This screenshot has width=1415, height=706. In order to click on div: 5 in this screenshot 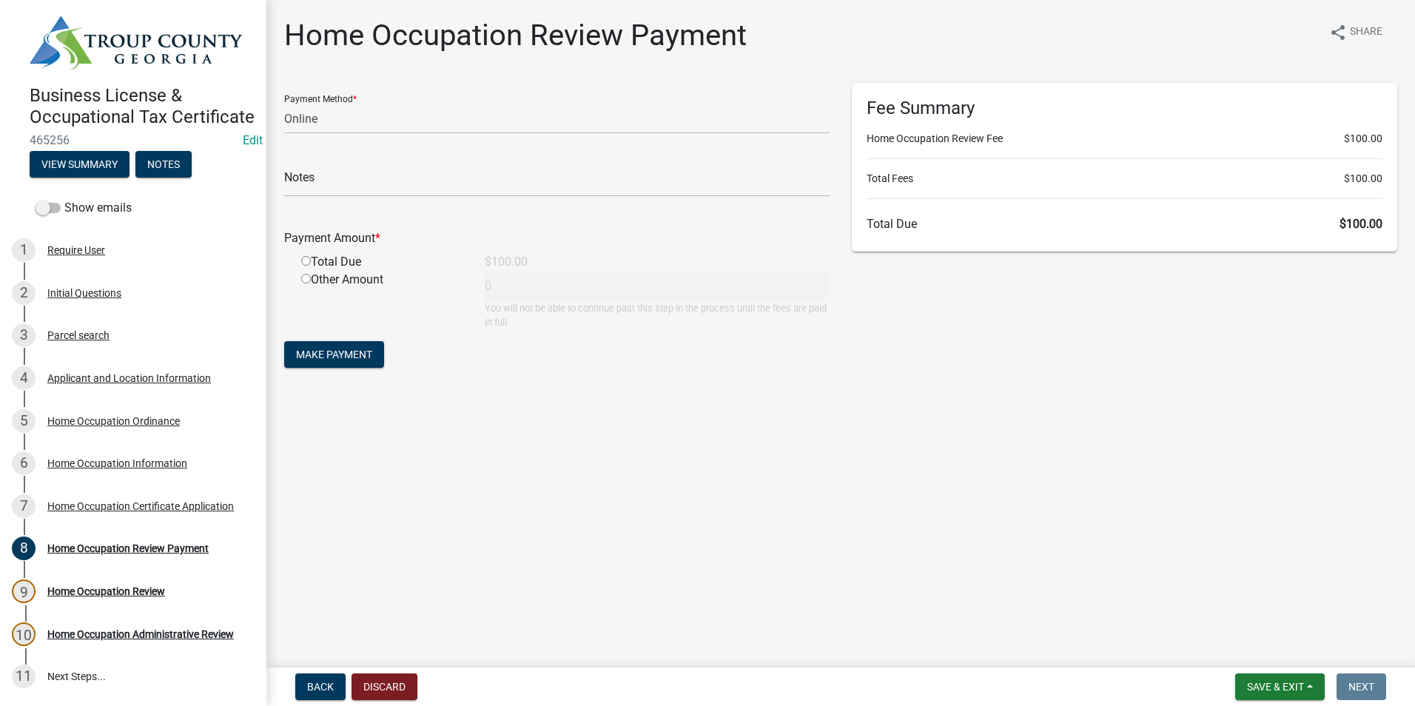, I will do `click(24, 421)`.